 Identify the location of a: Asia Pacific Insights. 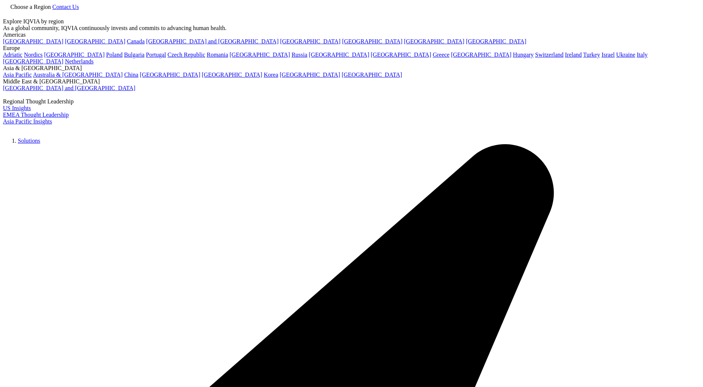
(27, 121).